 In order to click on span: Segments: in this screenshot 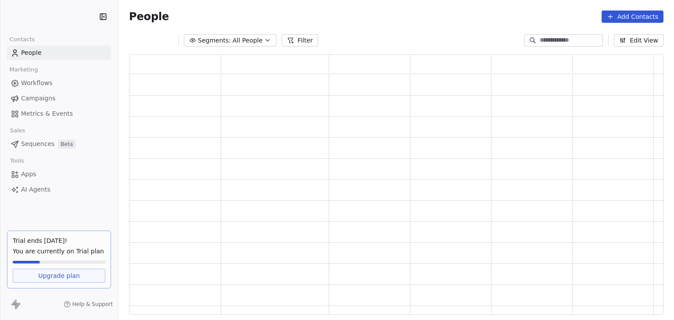, I will do `click(214, 40)`.